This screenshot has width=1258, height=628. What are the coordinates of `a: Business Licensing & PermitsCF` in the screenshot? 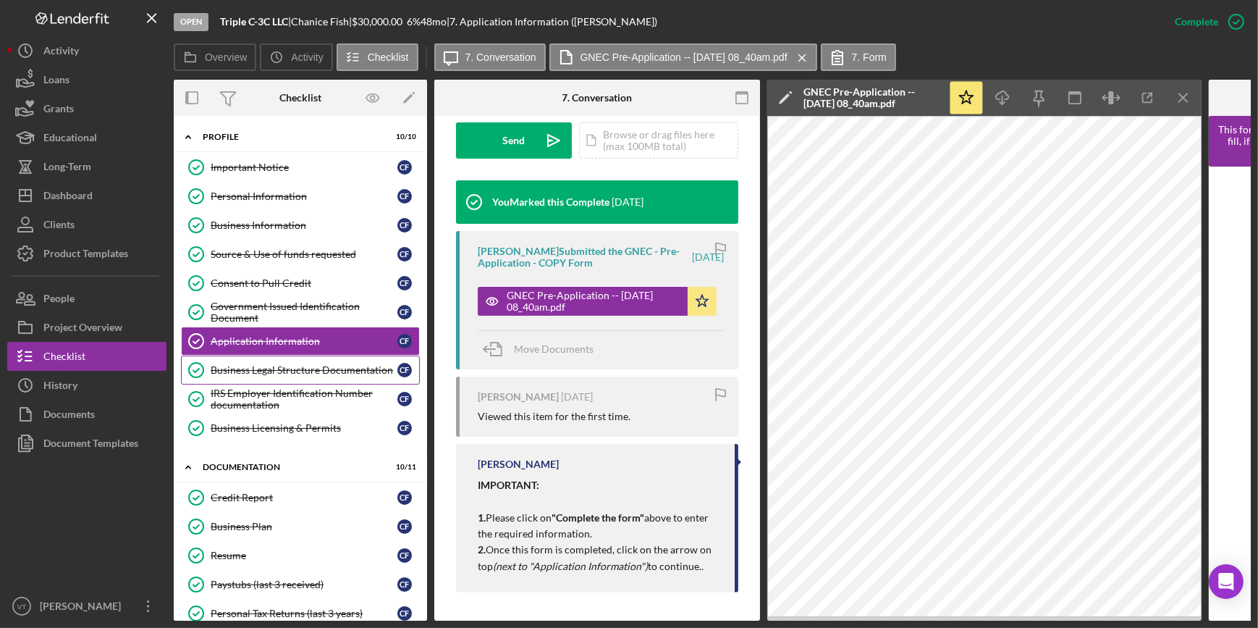 It's located at (300, 428).